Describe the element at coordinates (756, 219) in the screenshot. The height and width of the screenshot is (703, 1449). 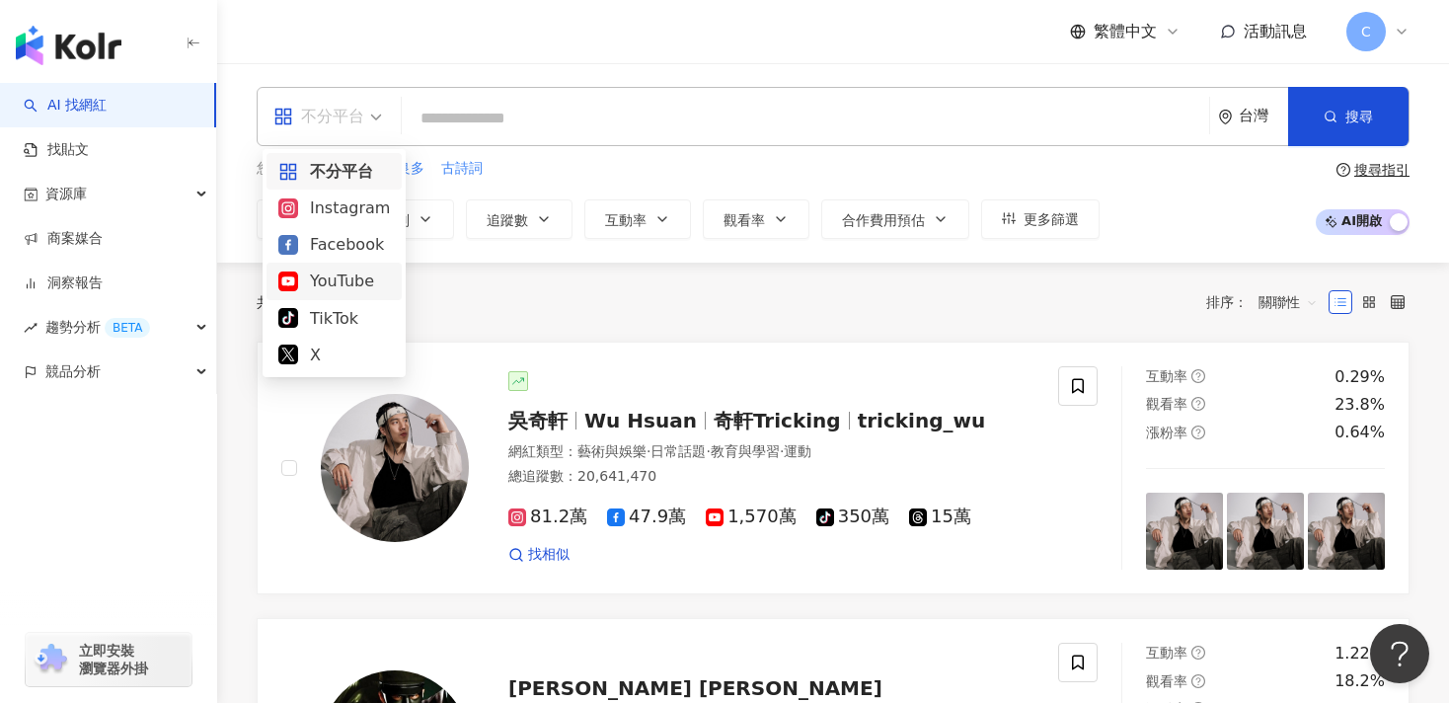
I see `button: 觀看率` at that location.